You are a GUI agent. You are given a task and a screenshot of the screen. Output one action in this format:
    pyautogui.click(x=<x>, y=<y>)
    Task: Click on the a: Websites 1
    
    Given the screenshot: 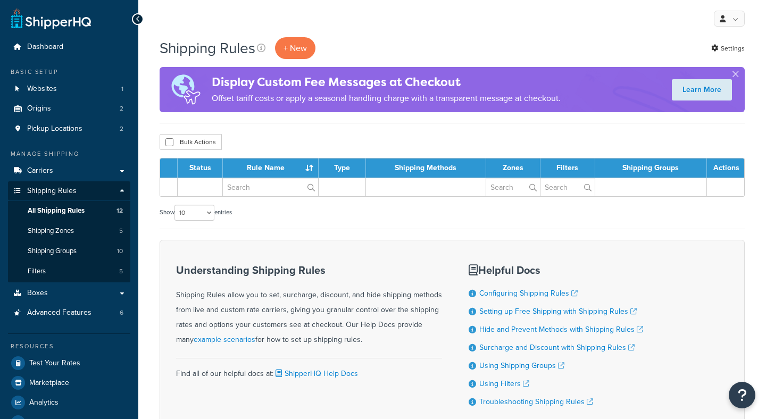 What is the action you would take?
    pyautogui.click(x=69, y=89)
    